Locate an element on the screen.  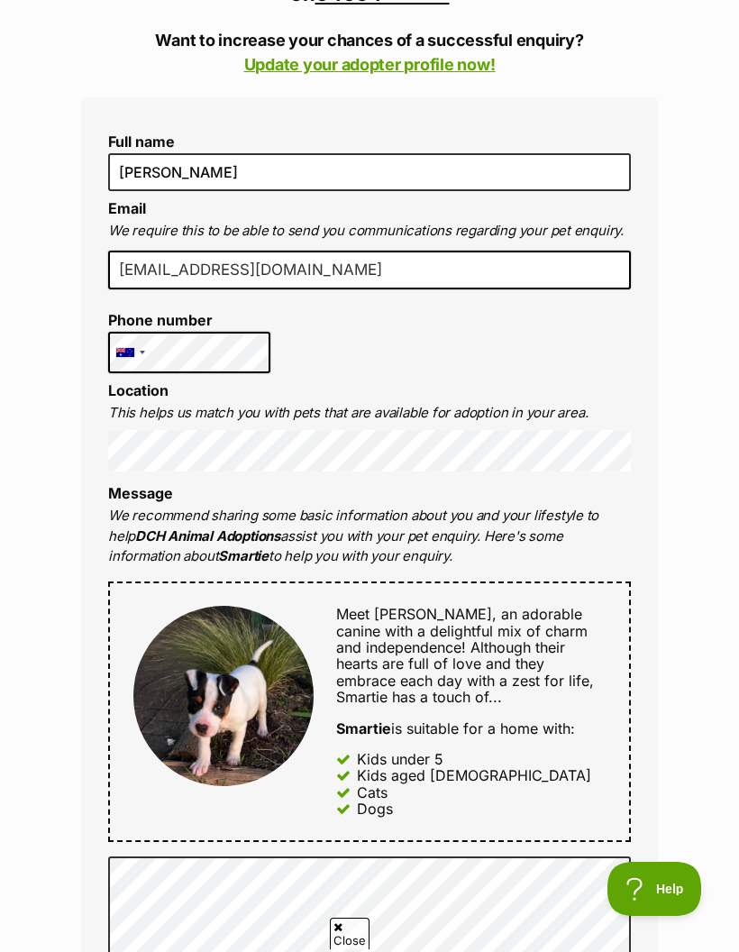
a: Update your adopter profile now! is located at coordinates (370, 64).